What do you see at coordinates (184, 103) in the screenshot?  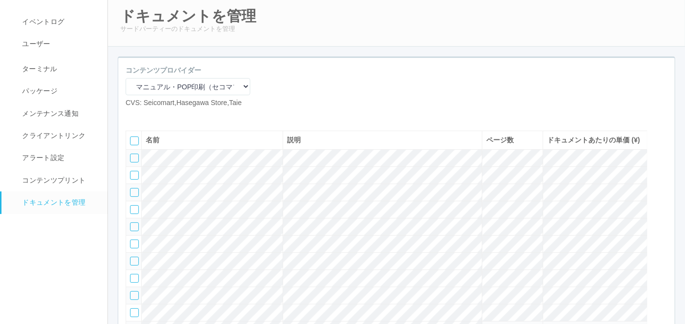 I see `span: CVS: Seicomart,Hasegawa Store,Taie` at bounding box center [184, 103].